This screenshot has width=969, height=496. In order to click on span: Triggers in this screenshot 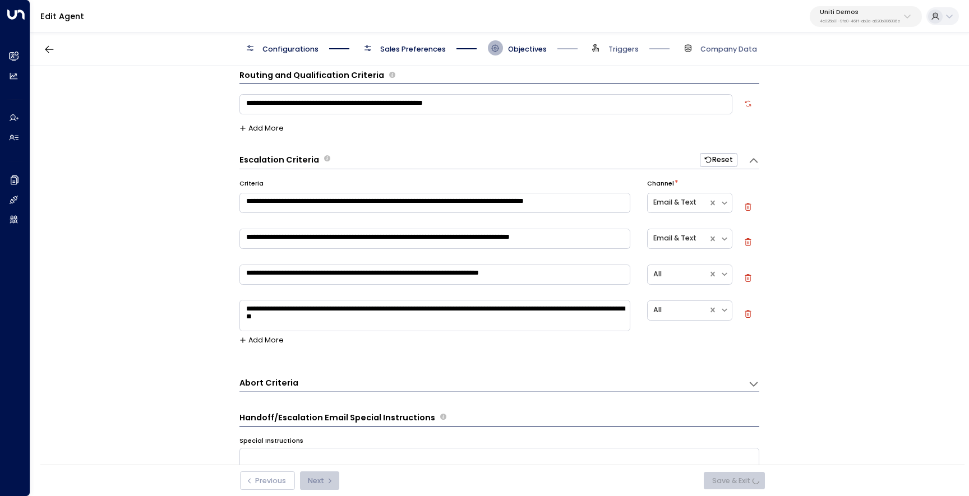, I will do `click(624, 49)`.